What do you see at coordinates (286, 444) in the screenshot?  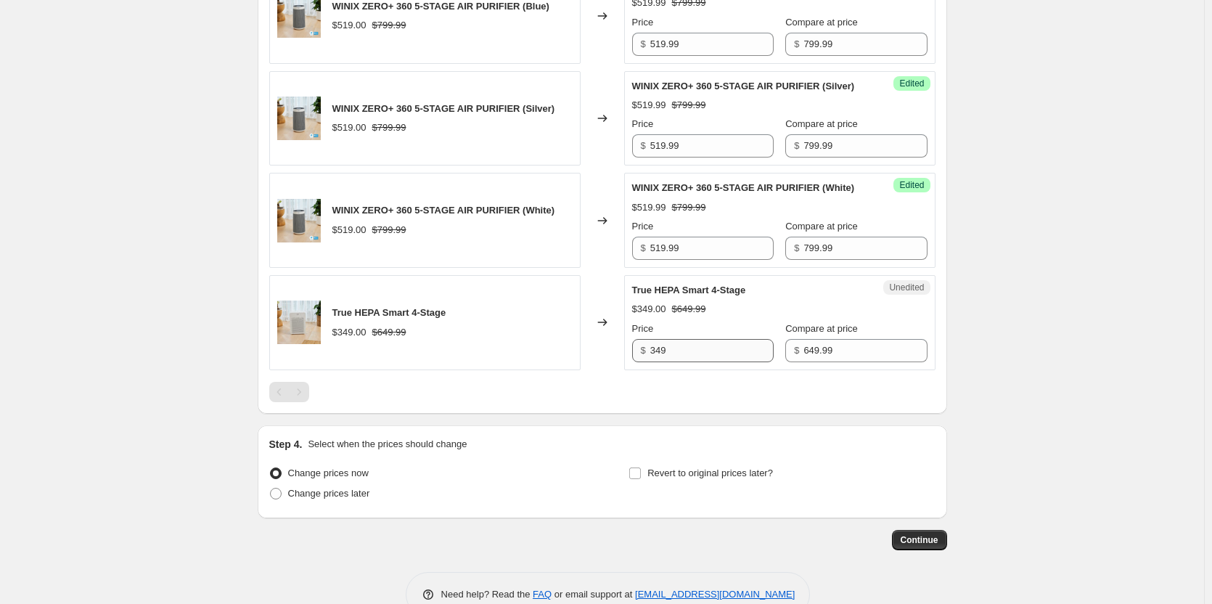 I see `h2: Step 4.` at bounding box center [286, 444].